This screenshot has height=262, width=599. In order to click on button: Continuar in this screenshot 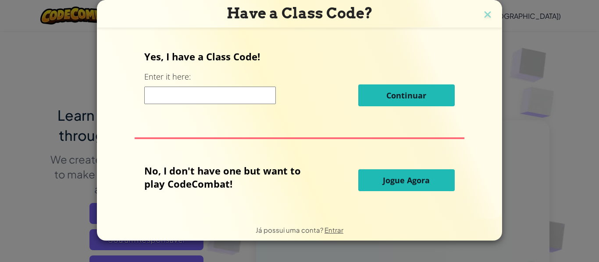, I will do `click(406, 96)`.